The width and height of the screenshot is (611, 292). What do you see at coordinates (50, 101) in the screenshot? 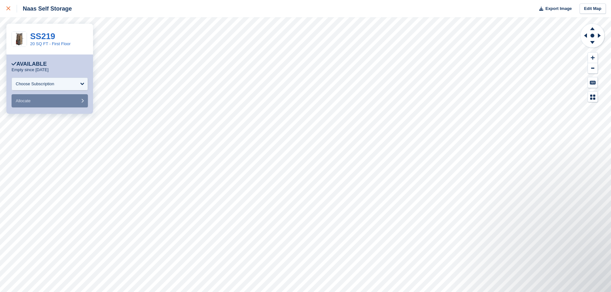
I see `button: Allocate` at bounding box center [50, 101].